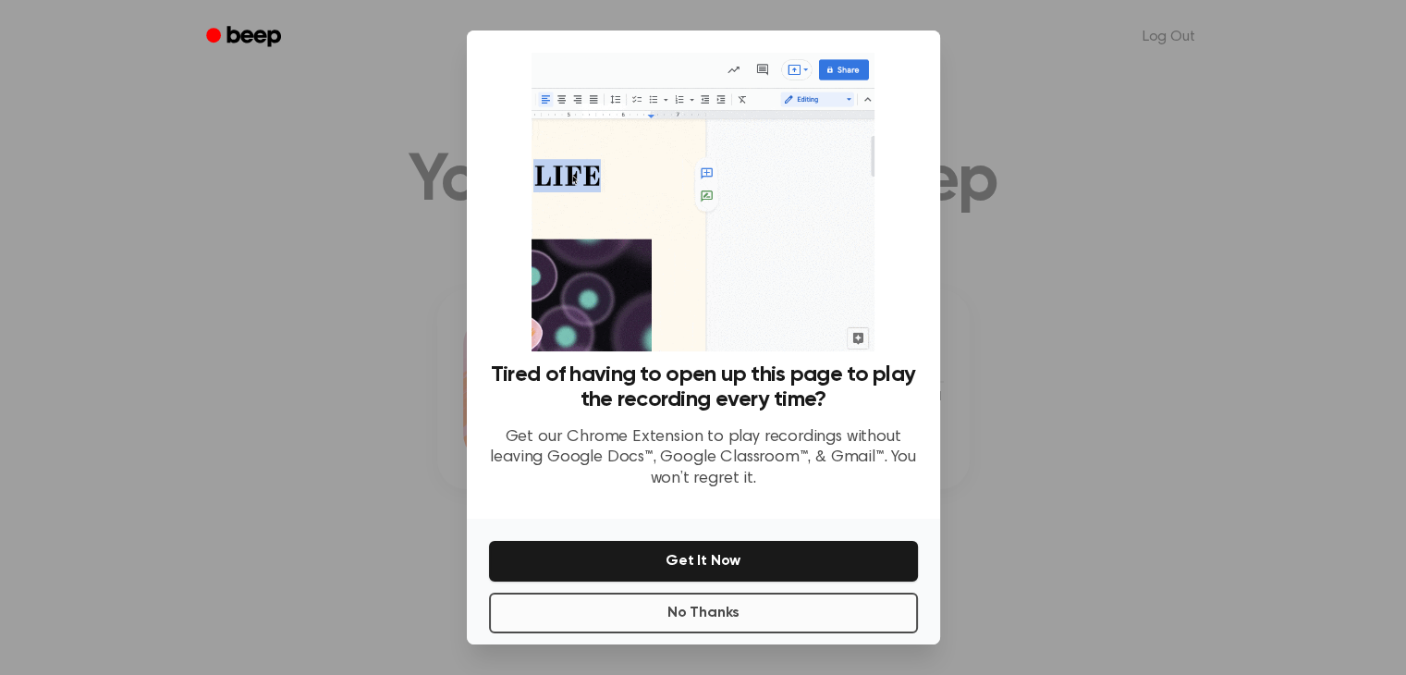 This screenshot has width=1406, height=675. Describe the element at coordinates (1169, 37) in the screenshot. I see `a: Log Out` at that location.